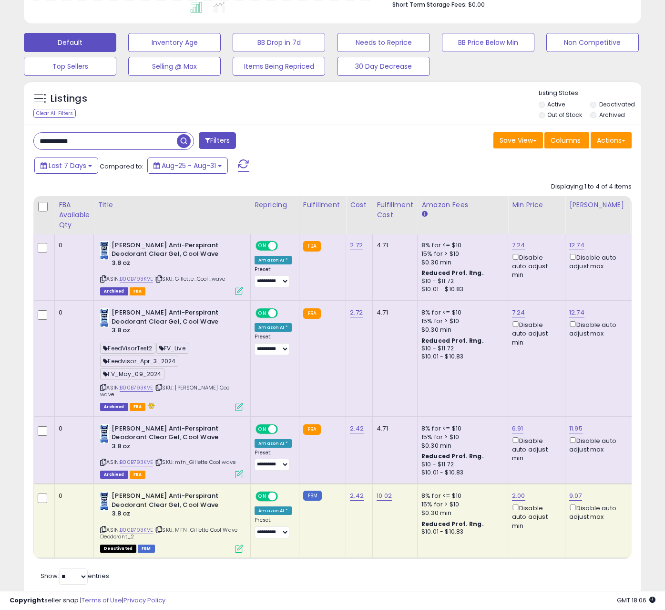 The height and width of the screenshot is (610, 665). I want to click on div: 0, so click(73, 496).